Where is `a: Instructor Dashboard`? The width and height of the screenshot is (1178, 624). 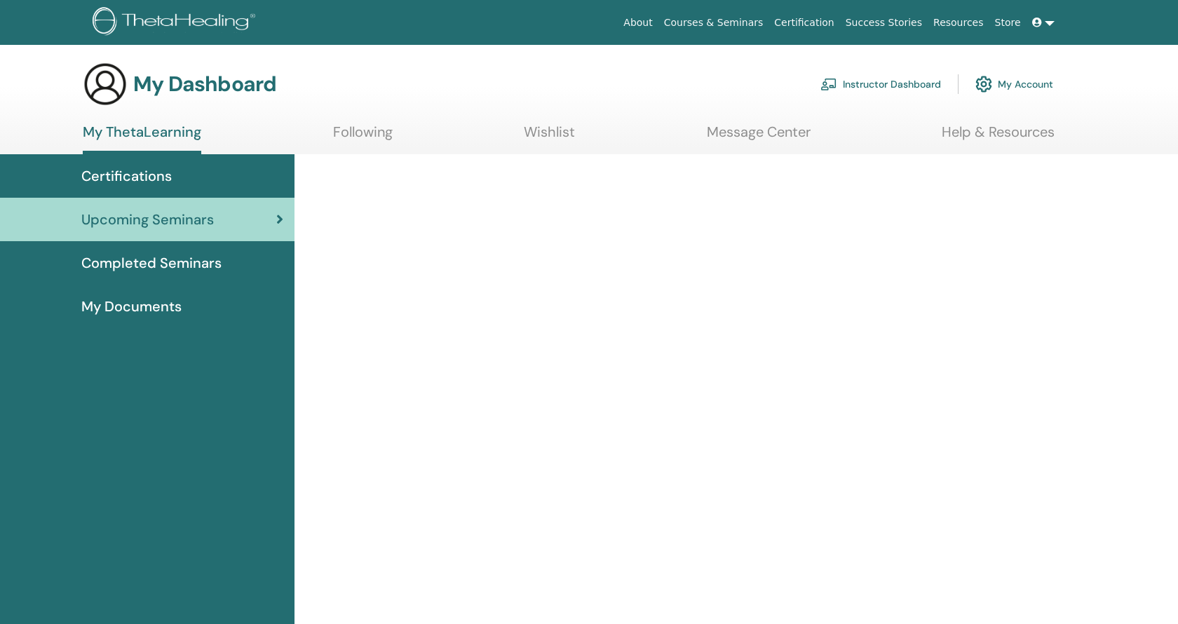
a: Instructor Dashboard is located at coordinates (880, 84).